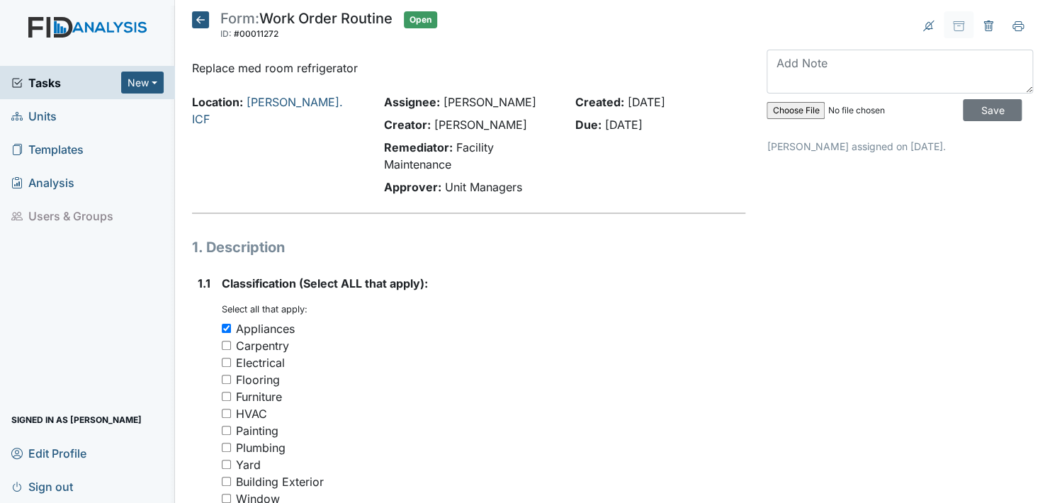  What do you see at coordinates (259, 397) in the screenshot?
I see `div: Furniture` at bounding box center [259, 397].